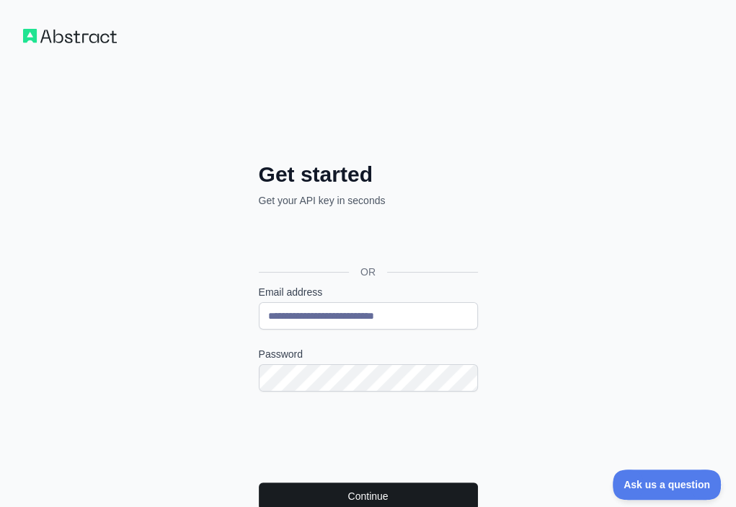 The image size is (736, 507). I want to click on span: OR, so click(367, 272).